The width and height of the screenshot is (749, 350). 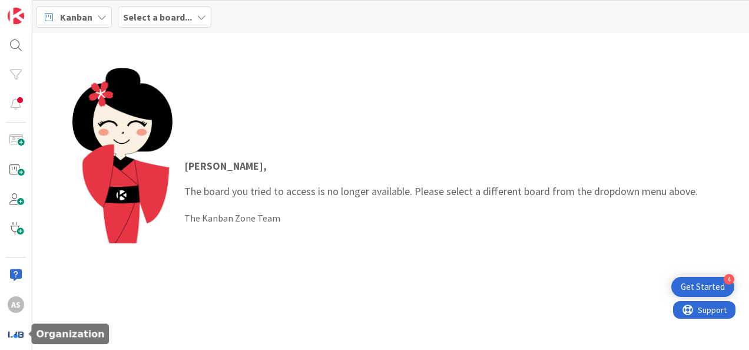 What do you see at coordinates (70, 333) in the screenshot?
I see `h5: Organization` at bounding box center [70, 333].